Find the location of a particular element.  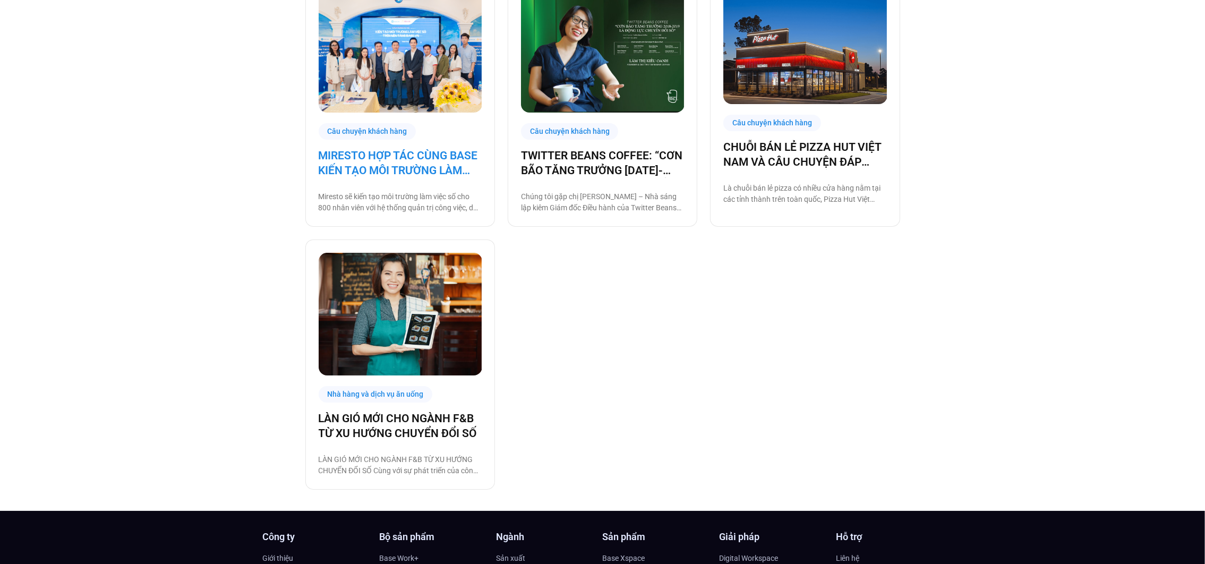

h4: Sản phẩm is located at coordinates (656, 537).